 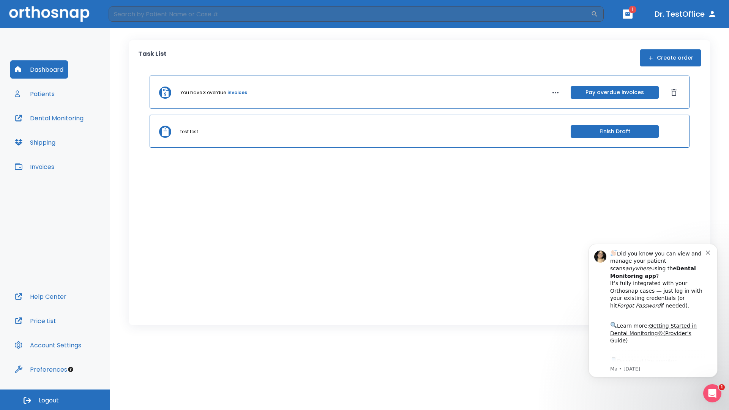 I want to click on p: Message from Ma, sent 1w ago, so click(x=81, y=137).